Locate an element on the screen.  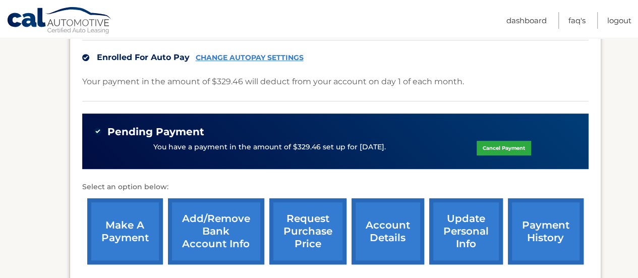
p: Select an option below: is located at coordinates (335, 187).